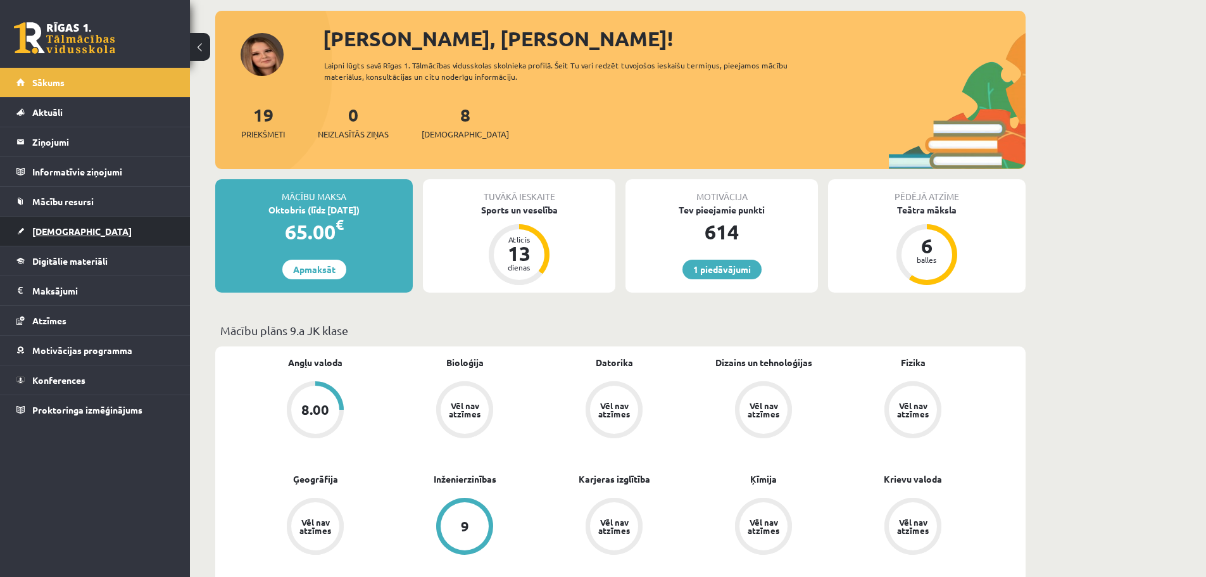 The image size is (1206, 577). What do you see at coordinates (519, 191) in the screenshot?
I see `div: Tuvākā ieskaite` at bounding box center [519, 191].